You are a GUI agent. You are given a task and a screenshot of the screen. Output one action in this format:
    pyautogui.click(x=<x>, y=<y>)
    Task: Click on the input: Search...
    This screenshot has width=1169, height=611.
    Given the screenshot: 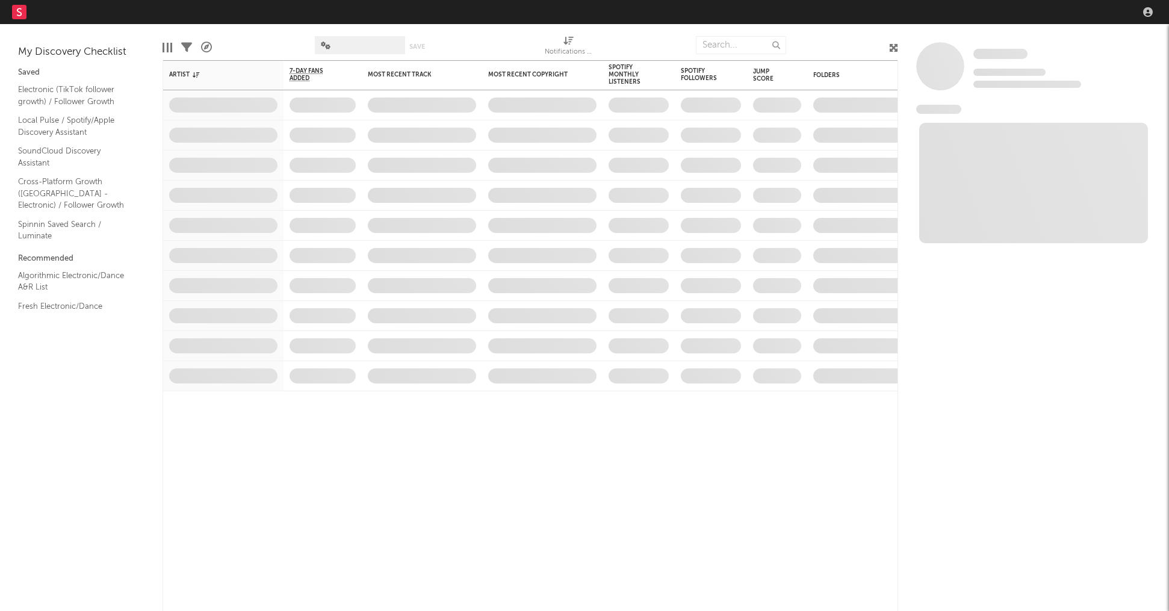 What is the action you would take?
    pyautogui.click(x=741, y=45)
    